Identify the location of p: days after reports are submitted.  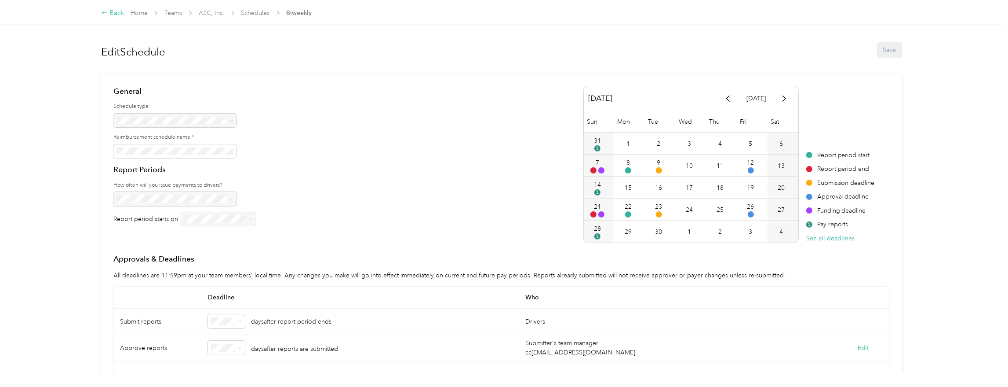
(295, 347).